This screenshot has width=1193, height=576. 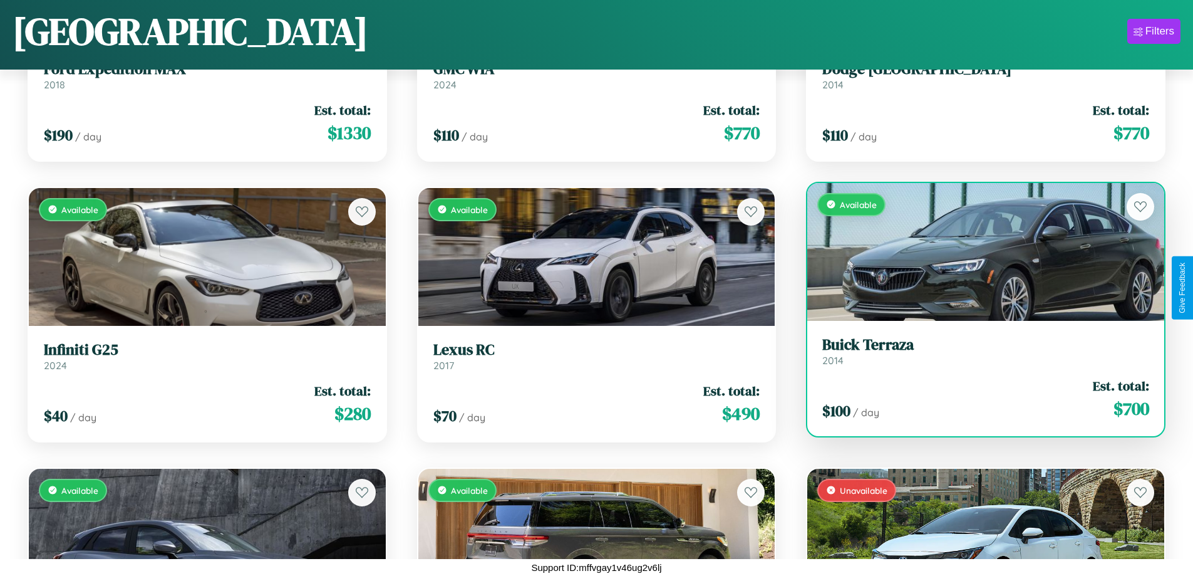 I want to click on a: Infiniti G252024, so click(x=207, y=356).